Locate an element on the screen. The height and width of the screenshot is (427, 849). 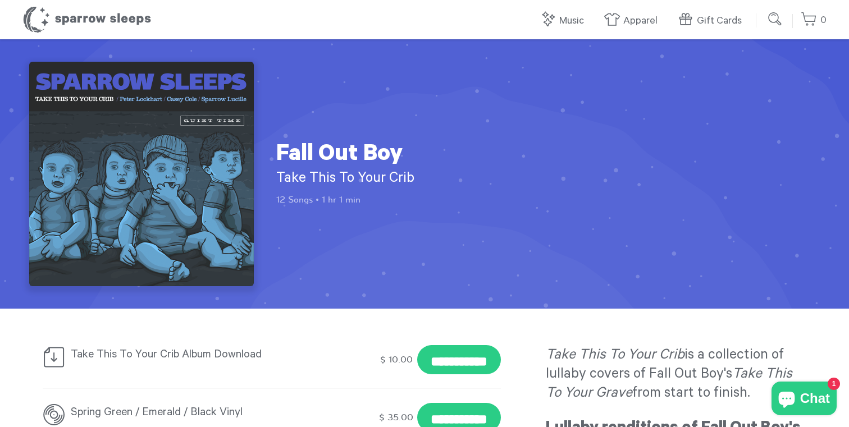
a: Music is located at coordinates (564, 21).